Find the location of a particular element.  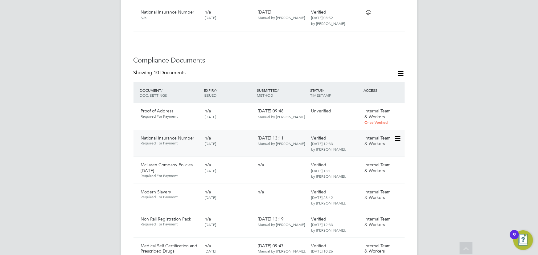

div: 9 is located at coordinates (515, 239).